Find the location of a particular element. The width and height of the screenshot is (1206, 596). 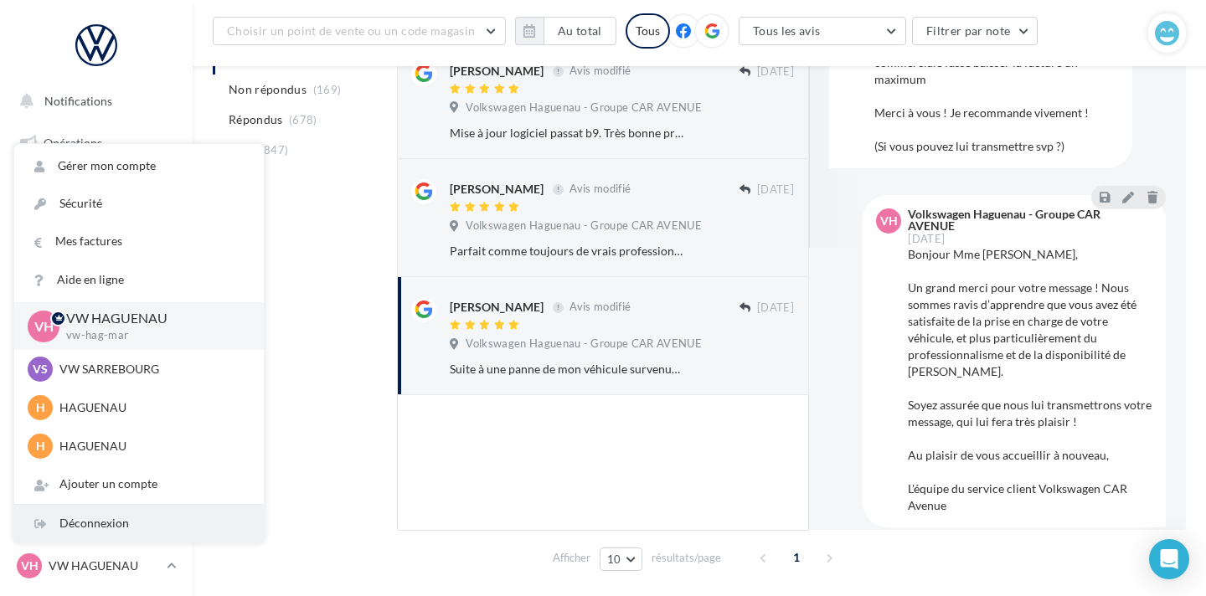

span: Non répondus is located at coordinates (267, 90).